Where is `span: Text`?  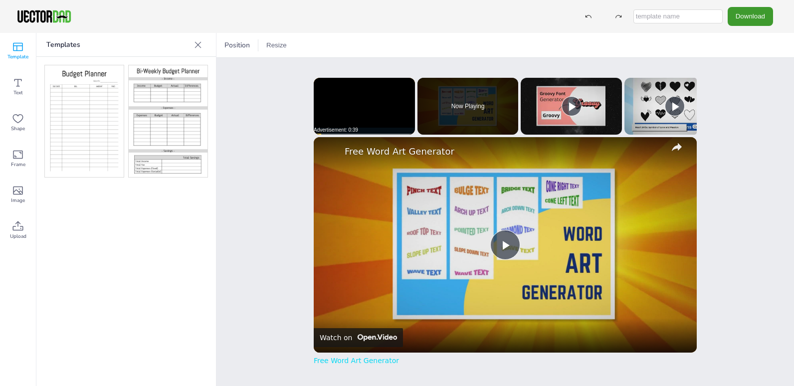 span: Text is located at coordinates (18, 93).